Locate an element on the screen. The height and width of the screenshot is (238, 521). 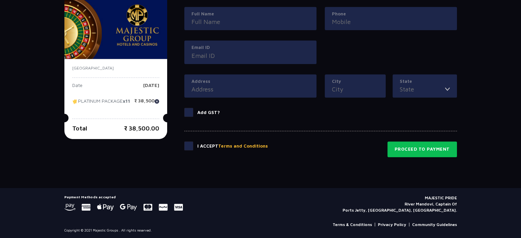
p: Add GST? is located at coordinates (209, 113).